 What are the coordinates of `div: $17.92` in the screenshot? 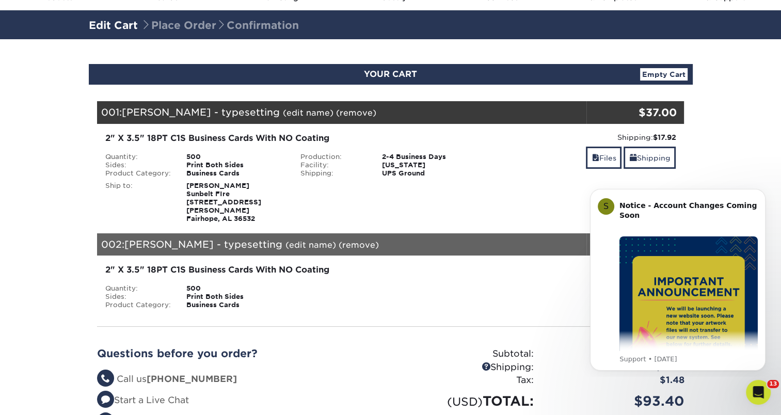 It's located at (617, 368).